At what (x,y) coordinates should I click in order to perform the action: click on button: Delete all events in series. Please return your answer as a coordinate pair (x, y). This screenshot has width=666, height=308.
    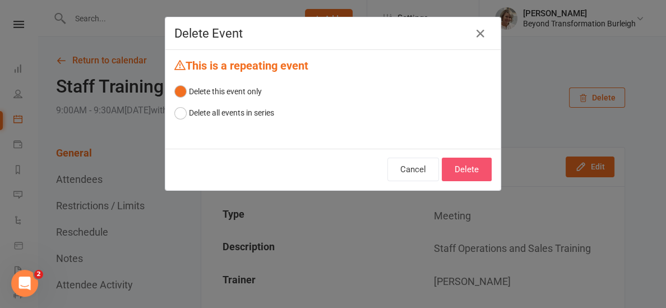
    Looking at the image, I should click on (224, 113).